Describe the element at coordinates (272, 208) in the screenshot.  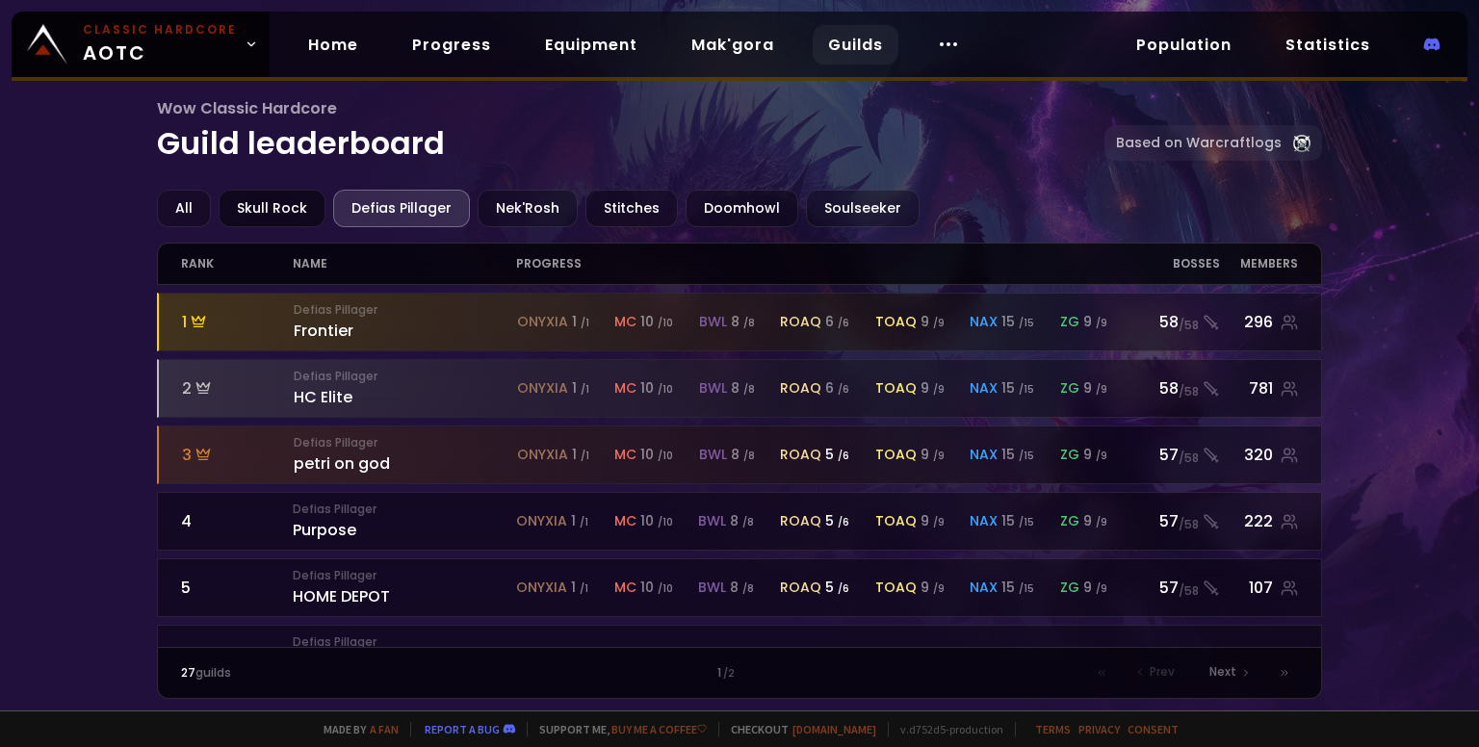
I see `div: Skull Rock` at that location.